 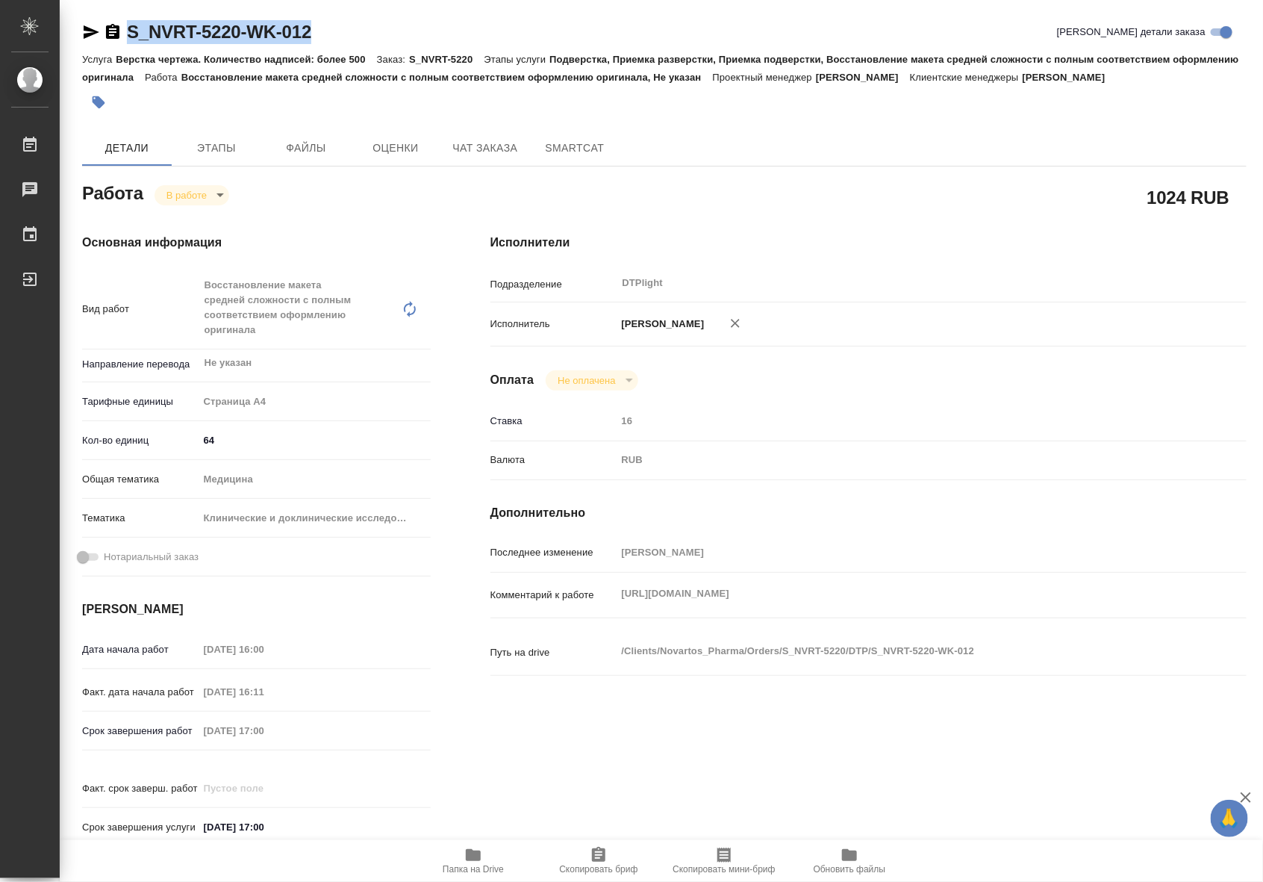 What do you see at coordinates (764, 77) in the screenshot?
I see `p: Проектный менеджер` at bounding box center [764, 77].